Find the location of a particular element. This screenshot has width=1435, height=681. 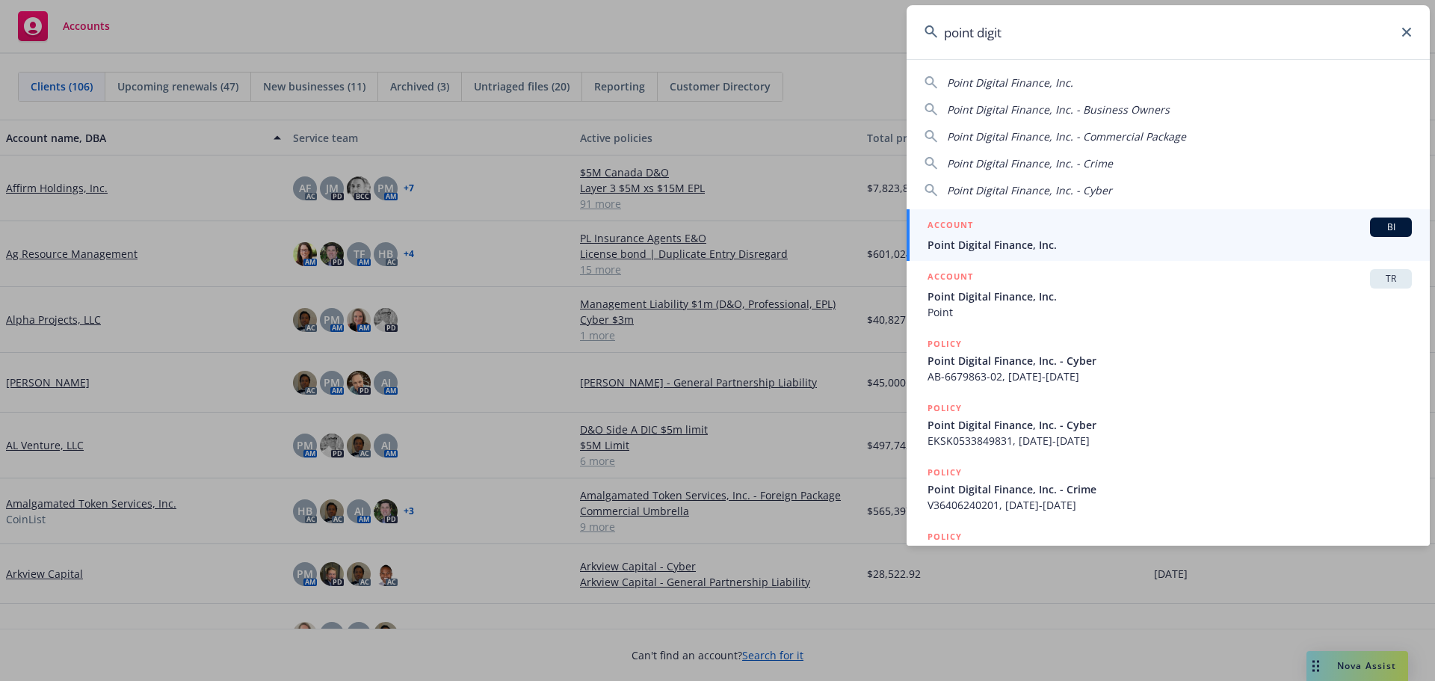

a: POLICY is located at coordinates (1168, 553).